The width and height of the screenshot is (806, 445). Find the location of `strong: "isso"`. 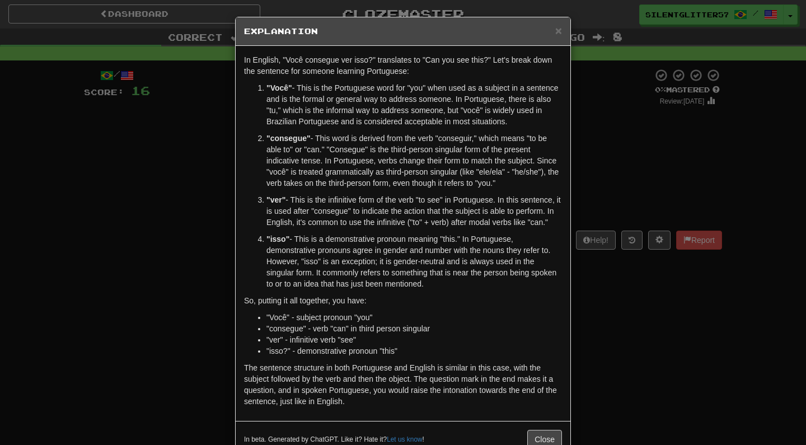

strong: "isso" is located at coordinates (277, 239).